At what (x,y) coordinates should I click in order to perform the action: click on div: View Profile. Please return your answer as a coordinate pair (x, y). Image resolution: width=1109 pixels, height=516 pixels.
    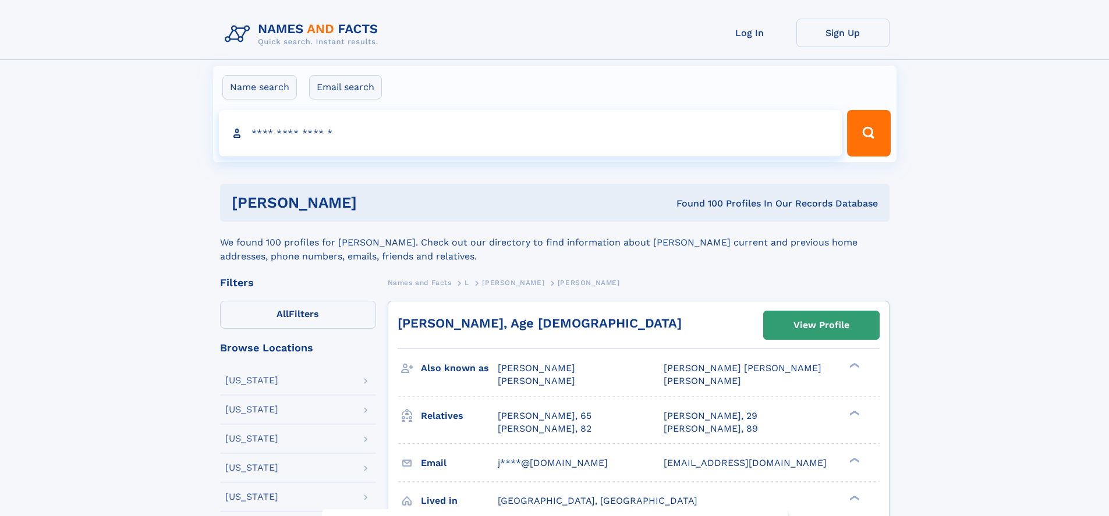
    Looking at the image, I should click on (821, 325).